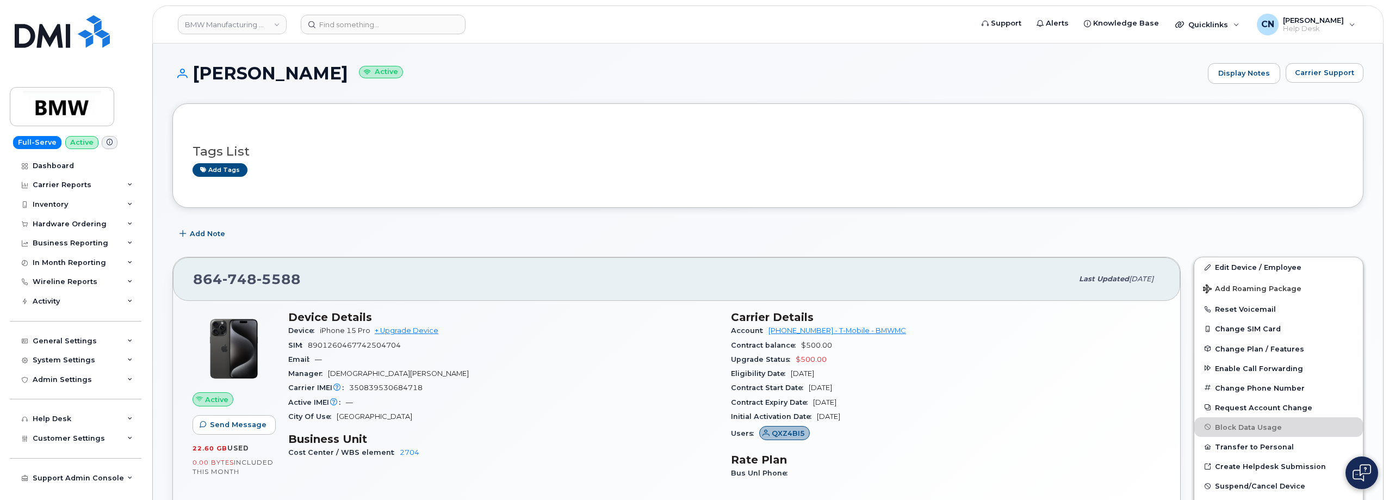 The width and height of the screenshot is (1389, 500). I want to click on span: Contract Start Date, so click(770, 387).